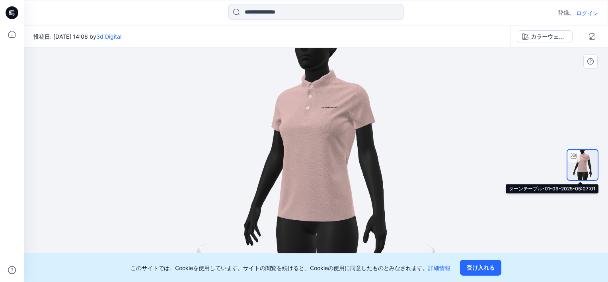  Describe the element at coordinates (567, 13) in the screenshot. I see `p: 登録。` at that location.